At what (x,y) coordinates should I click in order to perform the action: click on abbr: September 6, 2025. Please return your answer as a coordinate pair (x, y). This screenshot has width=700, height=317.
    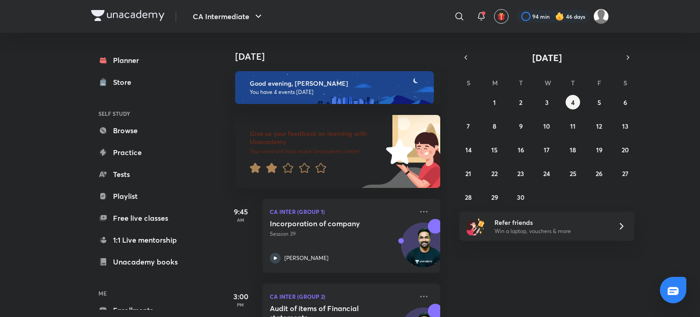
    Looking at the image, I should click on (625, 102).